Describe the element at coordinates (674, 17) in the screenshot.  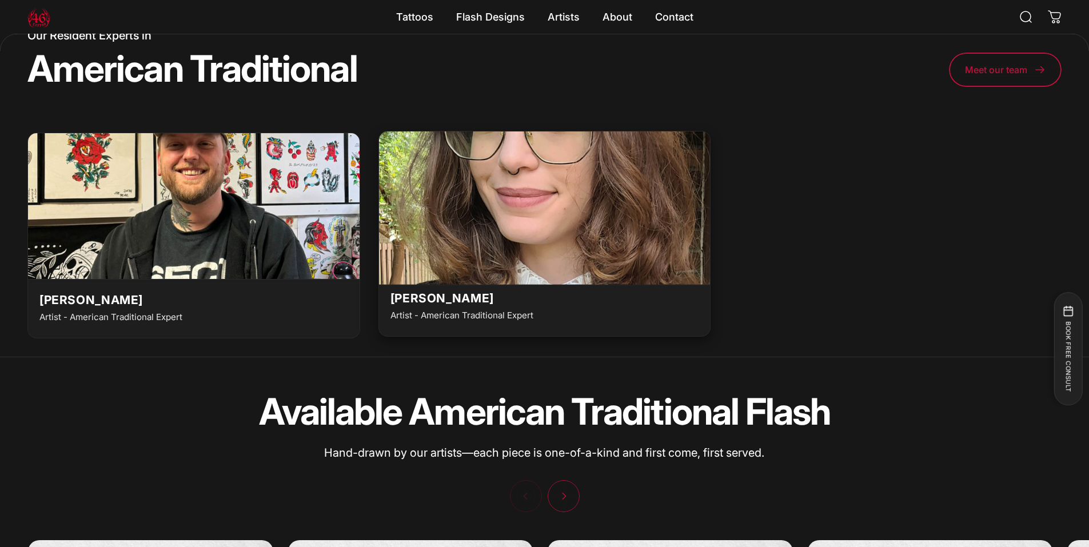
I see `a: Contact` at that location.